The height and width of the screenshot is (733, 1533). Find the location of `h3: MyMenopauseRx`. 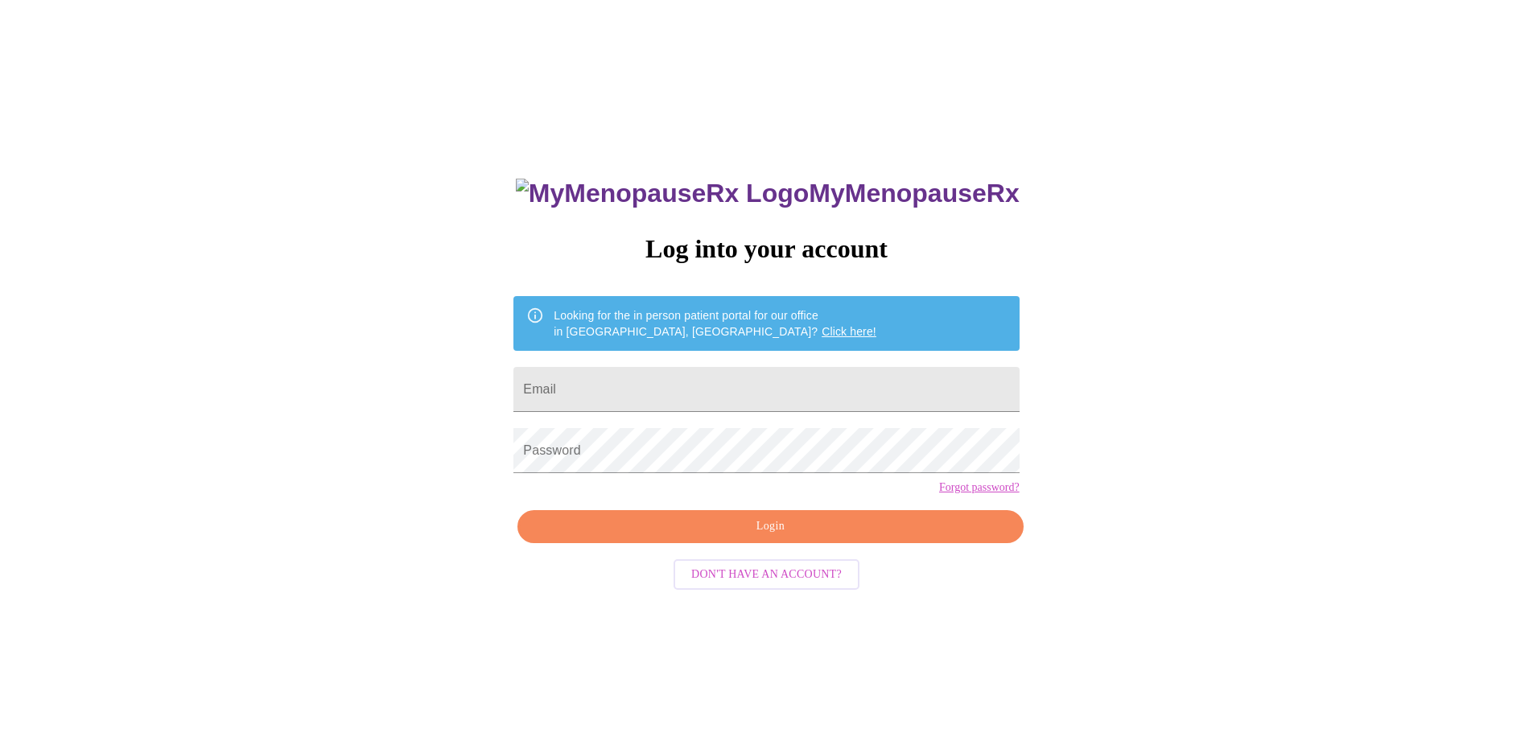

h3: MyMenopauseRx is located at coordinates (768, 193).